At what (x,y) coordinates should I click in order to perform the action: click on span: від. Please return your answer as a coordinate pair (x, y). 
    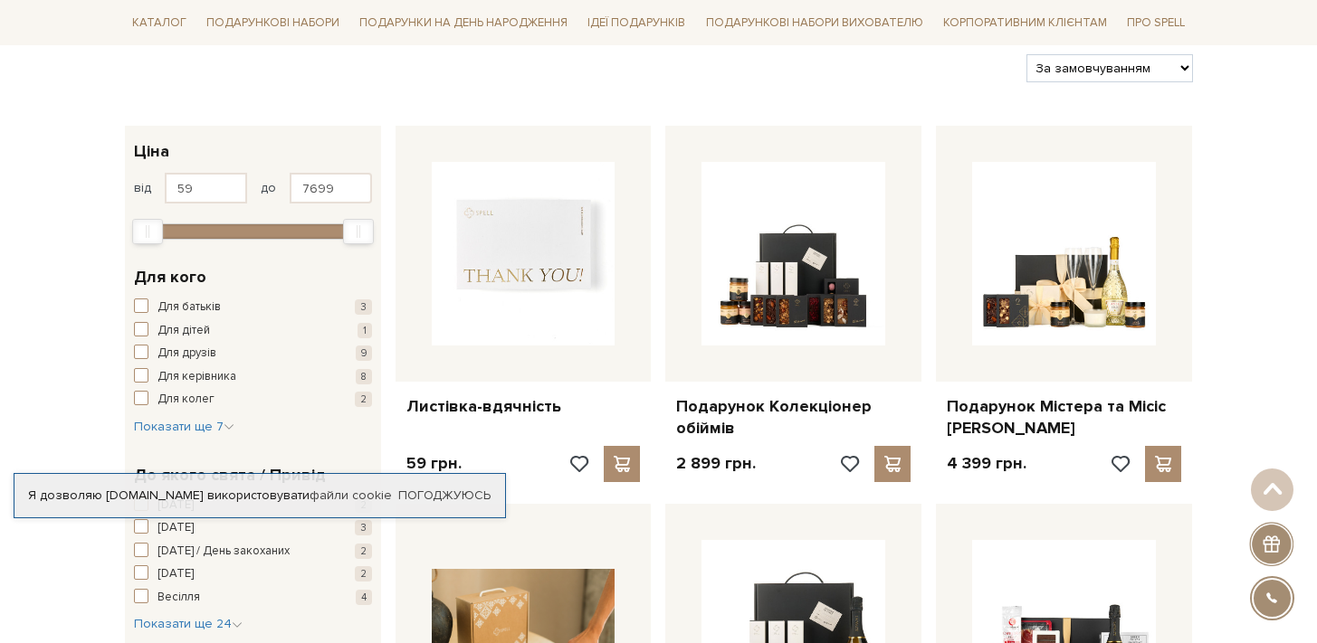
    Looking at the image, I should click on (142, 188).